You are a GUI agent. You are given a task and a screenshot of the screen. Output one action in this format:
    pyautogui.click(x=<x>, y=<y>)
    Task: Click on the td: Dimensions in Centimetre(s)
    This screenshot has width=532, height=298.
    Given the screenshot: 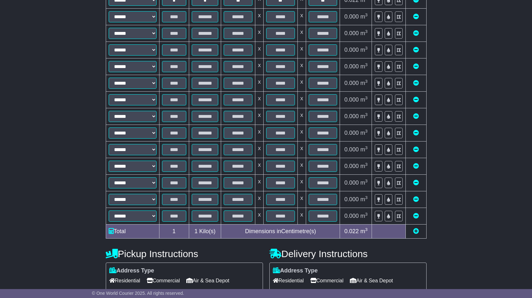 What is the action you would take?
    pyautogui.click(x=281, y=231)
    